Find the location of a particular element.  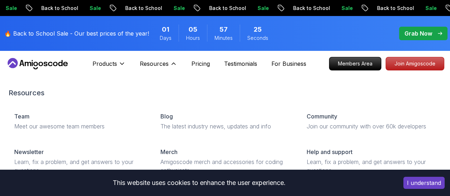

a: Help and supportLearn, fix a problem, and get answers to your questions is located at coordinates (371, 161).